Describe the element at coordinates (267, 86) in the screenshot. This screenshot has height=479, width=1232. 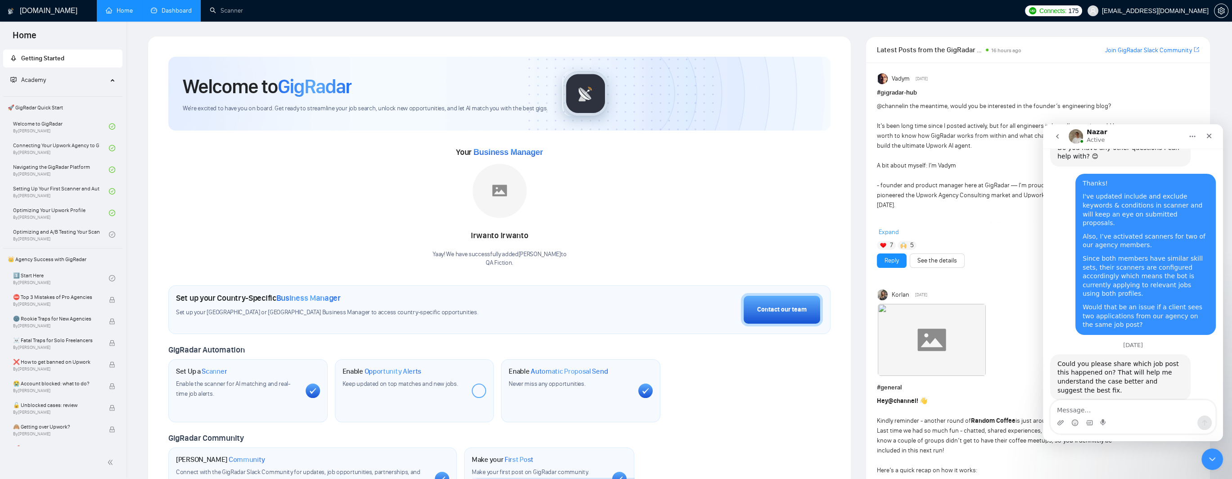
I see `h1: Welcome to` at that location.